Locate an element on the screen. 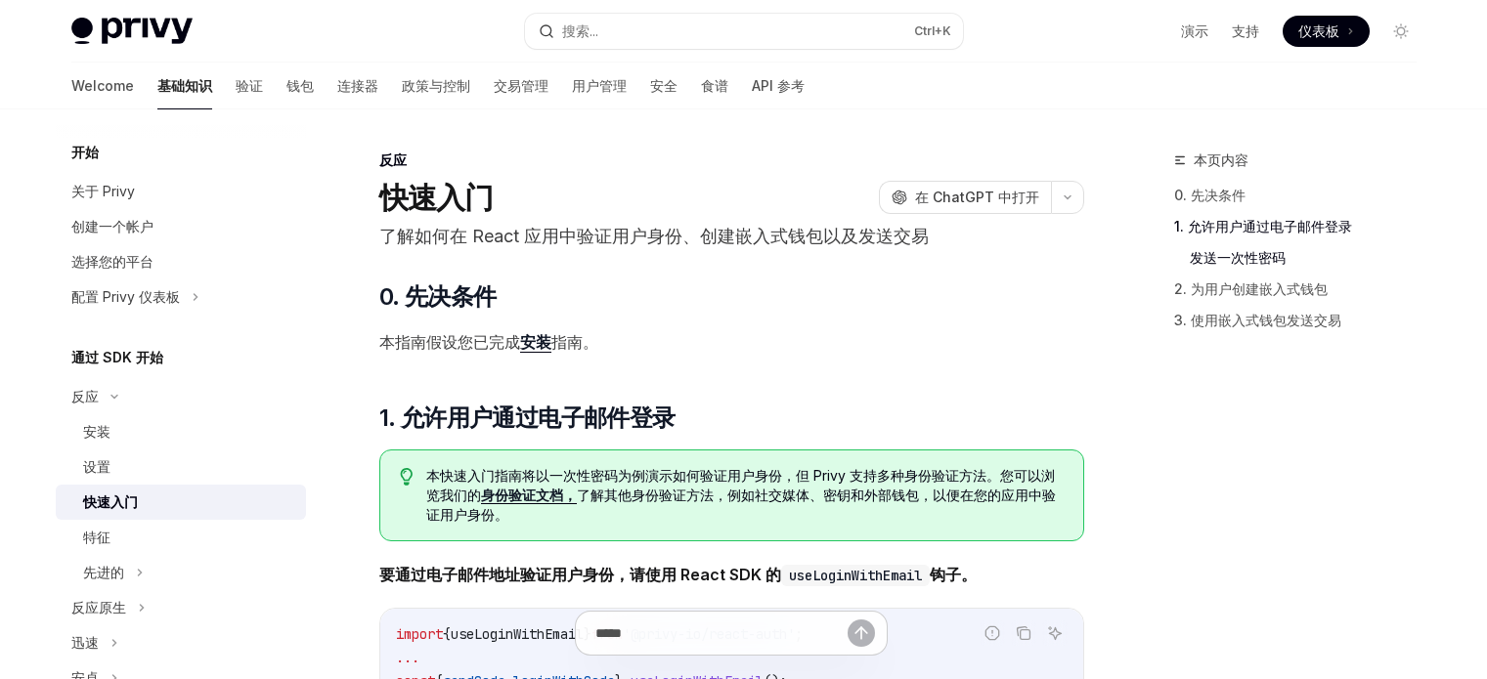 The height and width of the screenshot is (679, 1487). font: 2. 为用户创建嵌入式钱包 is located at coordinates (1250, 288).